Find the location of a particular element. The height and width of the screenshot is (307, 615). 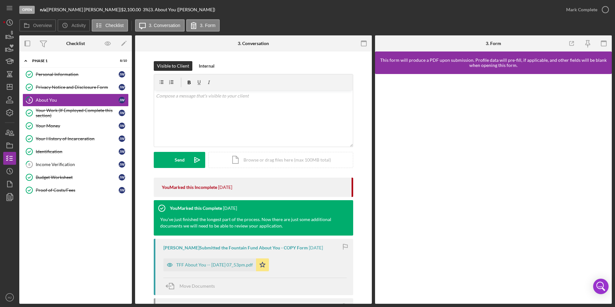

div: Phase 1 is located at coordinates (71, 61).